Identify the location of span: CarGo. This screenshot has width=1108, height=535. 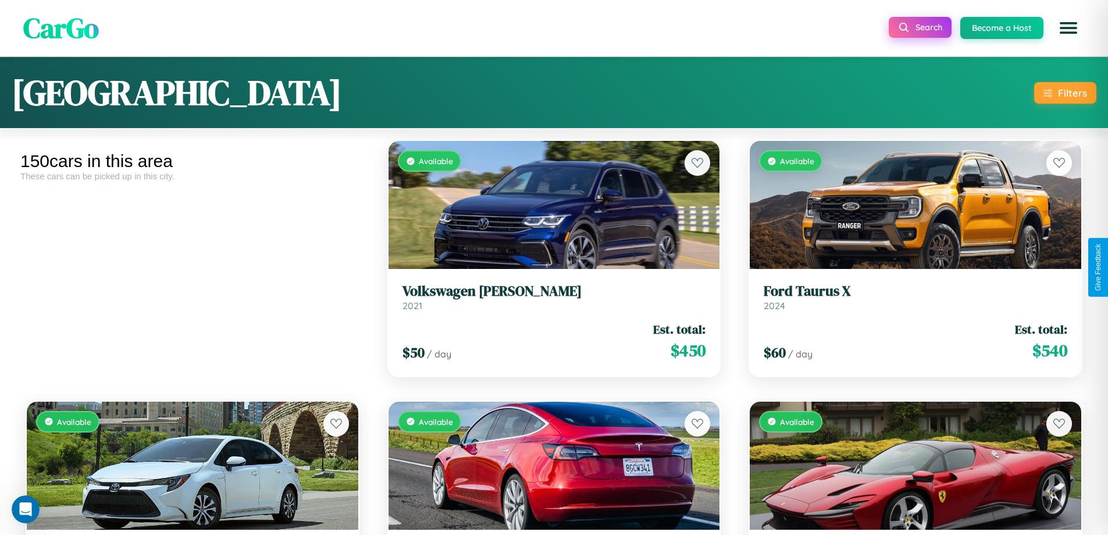
(61, 28).